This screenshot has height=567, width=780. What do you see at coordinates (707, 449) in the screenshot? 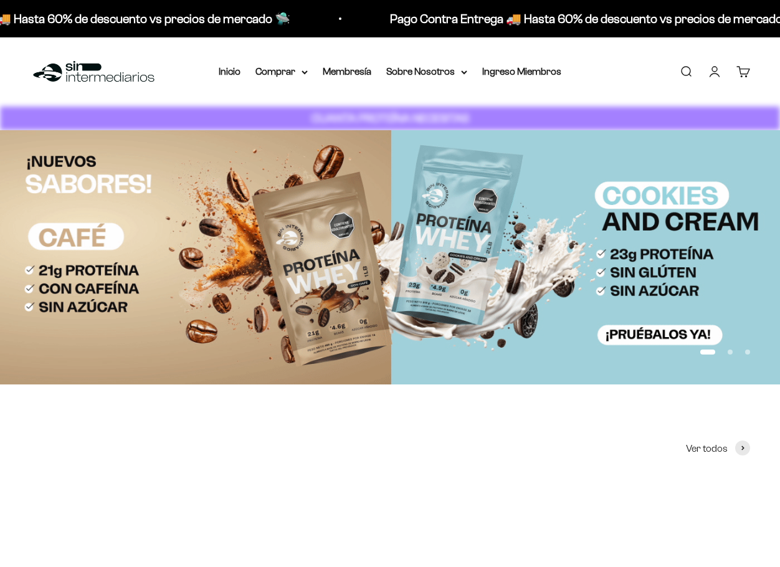
I see `span: Ver todos` at bounding box center [707, 449].